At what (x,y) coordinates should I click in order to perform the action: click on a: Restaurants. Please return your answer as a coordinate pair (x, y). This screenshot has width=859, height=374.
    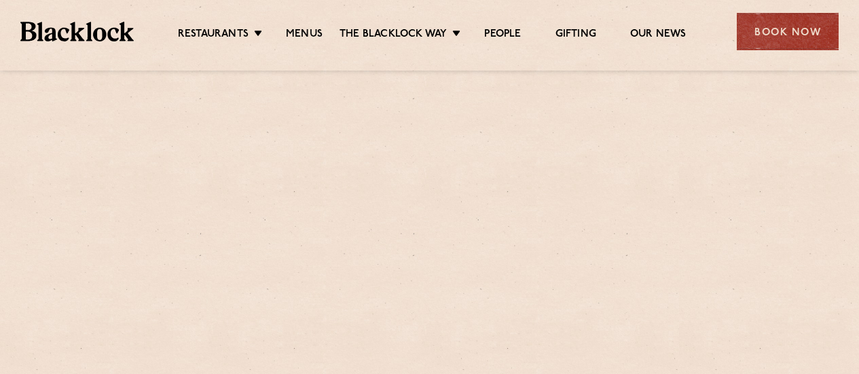
    Looking at the image, I should click on (213, 35).